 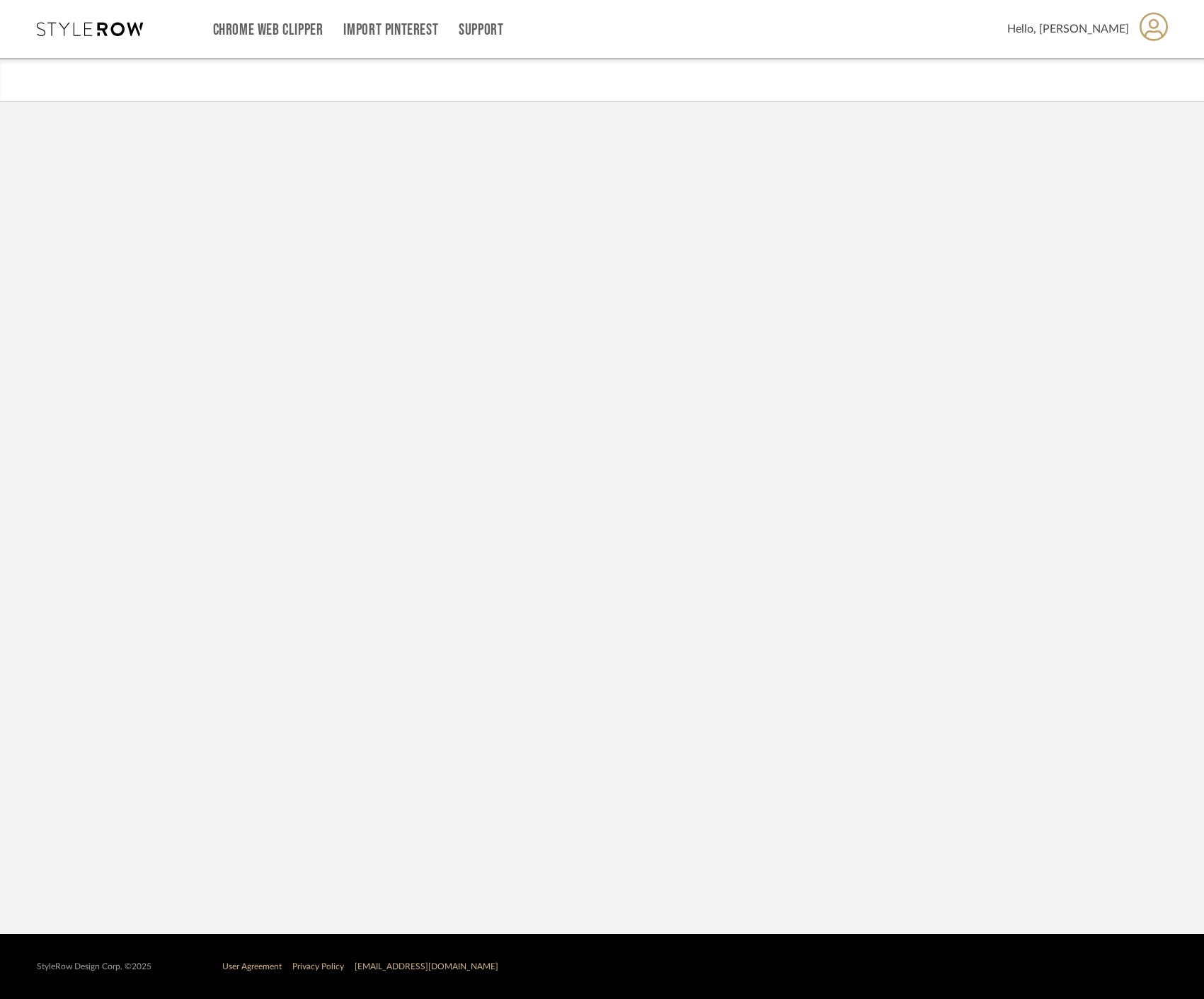 I want to click on a: Privacy Policy, so click(x=318, y=966).